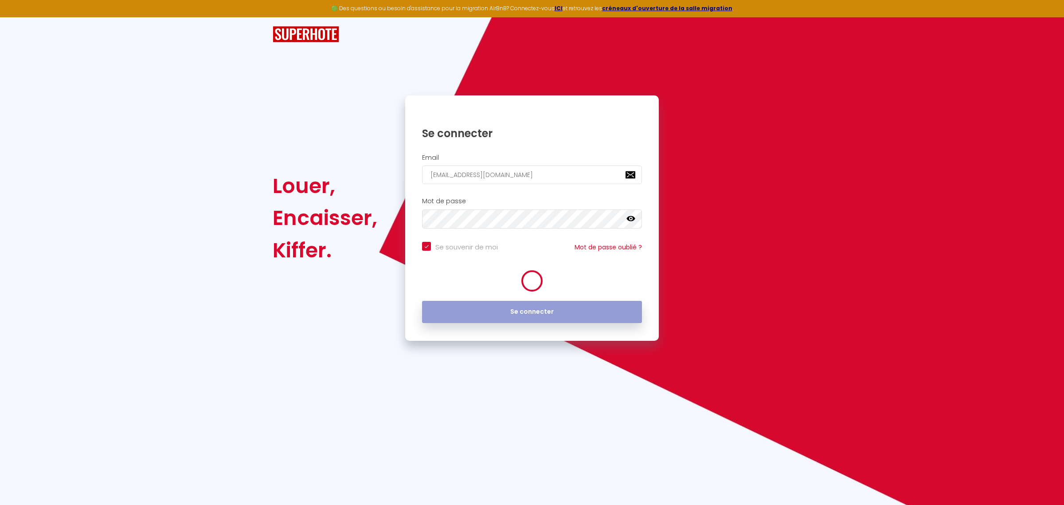  What do you see at coordinates (532, 312) in the screenshot?
I see `button: Se connecter` at bounding box center [532, 312].